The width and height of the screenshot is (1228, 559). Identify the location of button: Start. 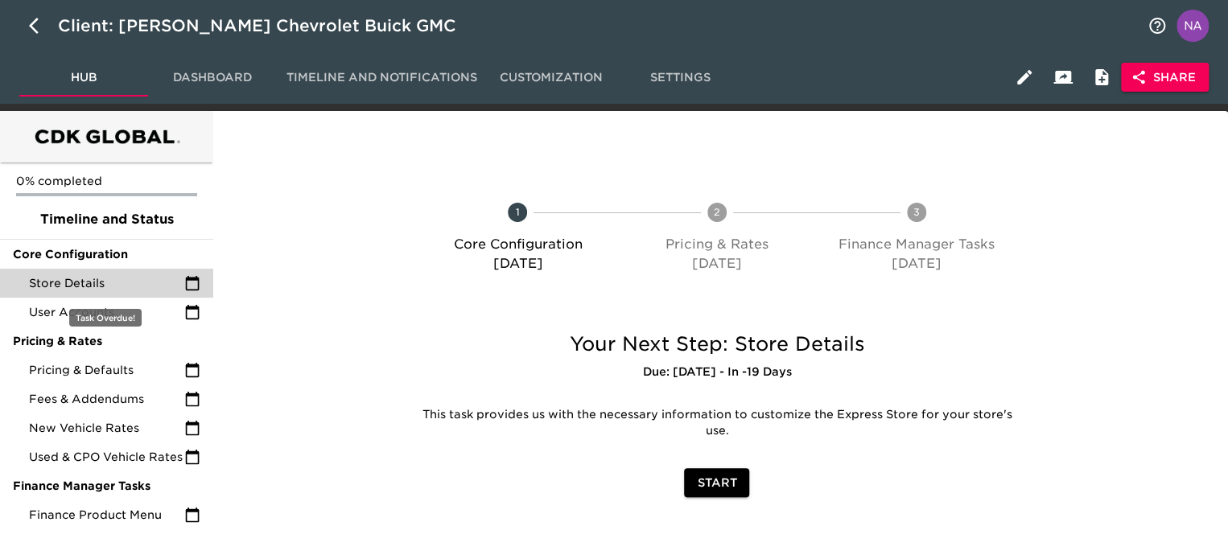
(716, 483).